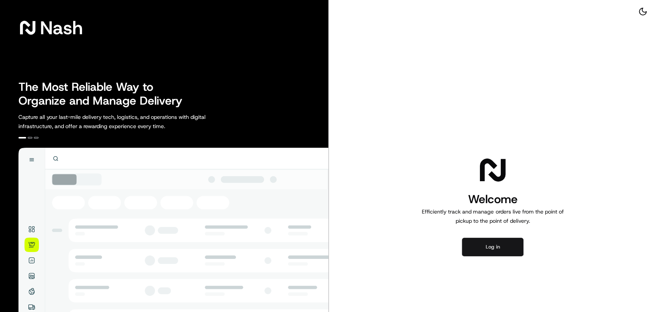 This screenshot has width=657, height=312. I want to click on p: Efficiently track and manage orders live from the point of pickup to the point of delivery., so click(493, 216).